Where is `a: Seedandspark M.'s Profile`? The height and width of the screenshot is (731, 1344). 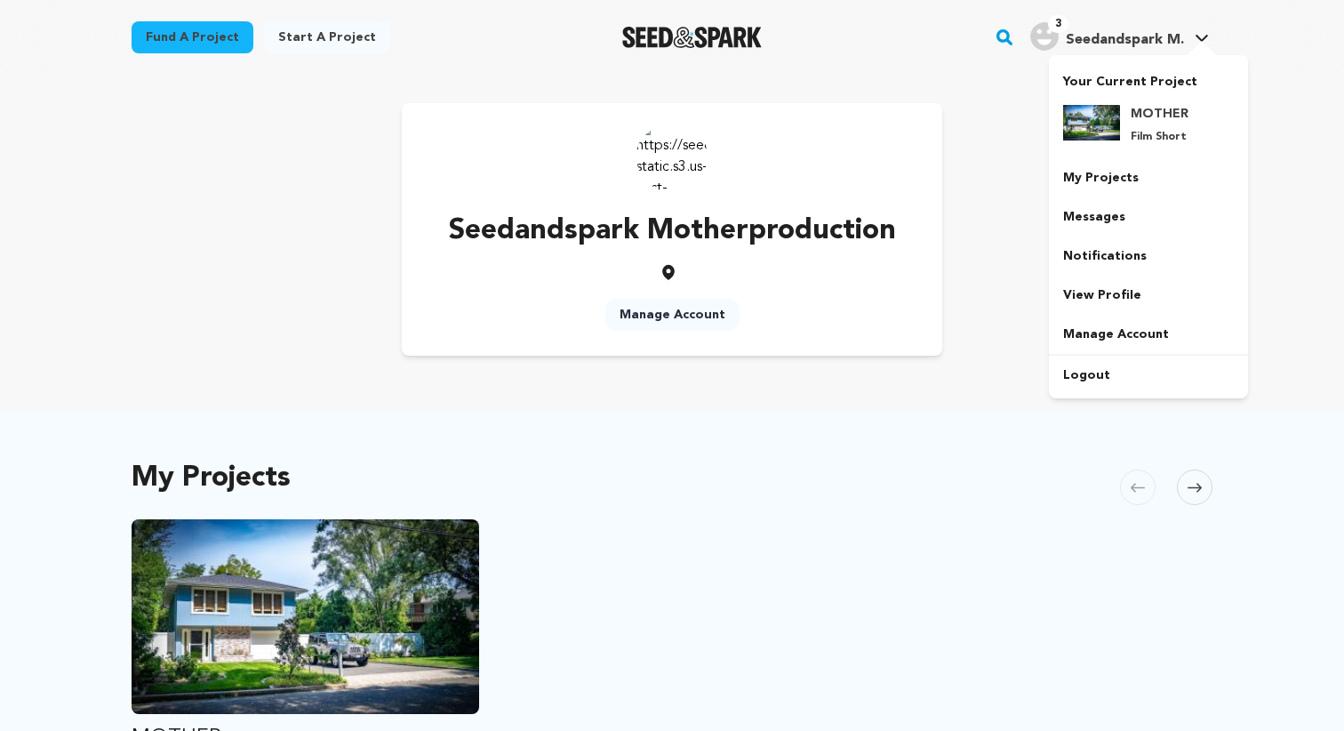 a: Seedandspark M.'s Profile is located at coordinates (1119, 35).